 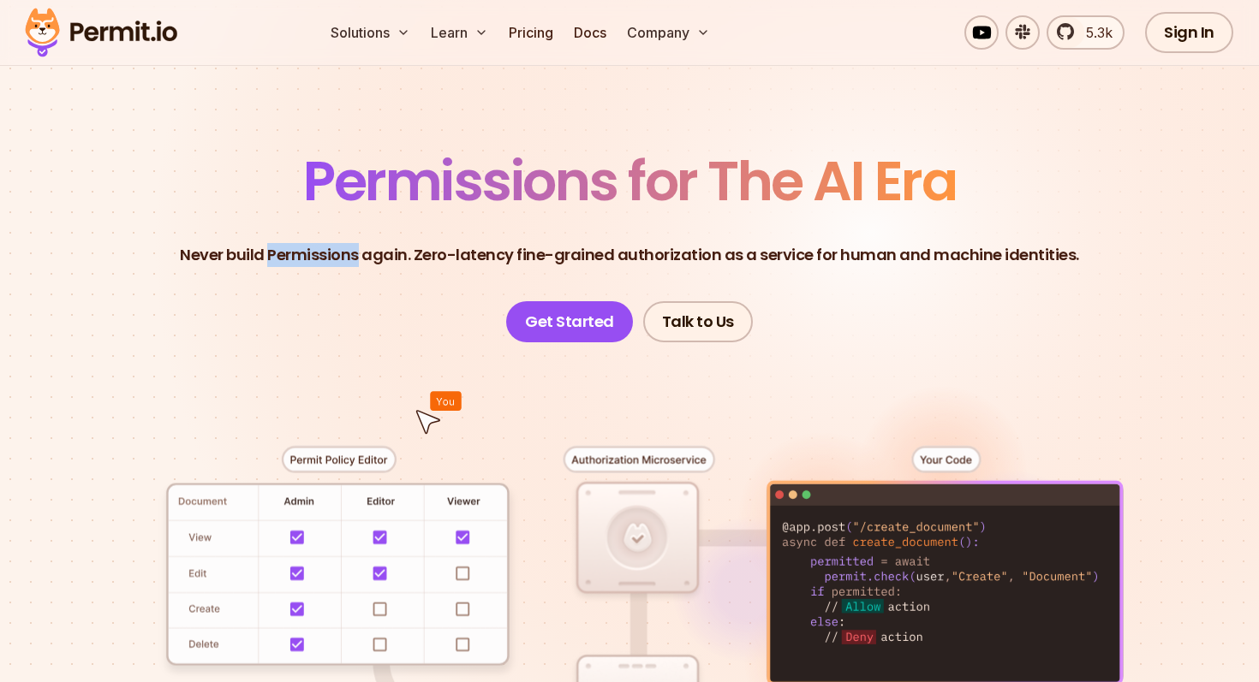 What do you see at coordinates (668, 33) in the screenshot?
I see `button: Company` at bounding box center [668, 33].